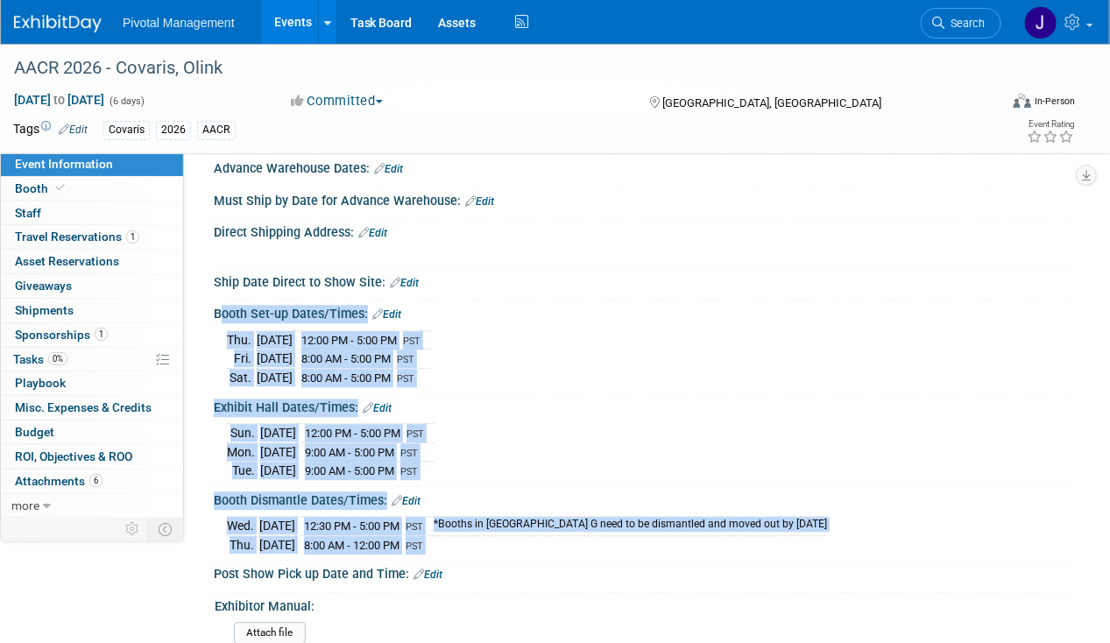 The image size is (1110, 643). Describe the element at coordinates (92, 506) in the screenshot. I see `a: more` at that location.